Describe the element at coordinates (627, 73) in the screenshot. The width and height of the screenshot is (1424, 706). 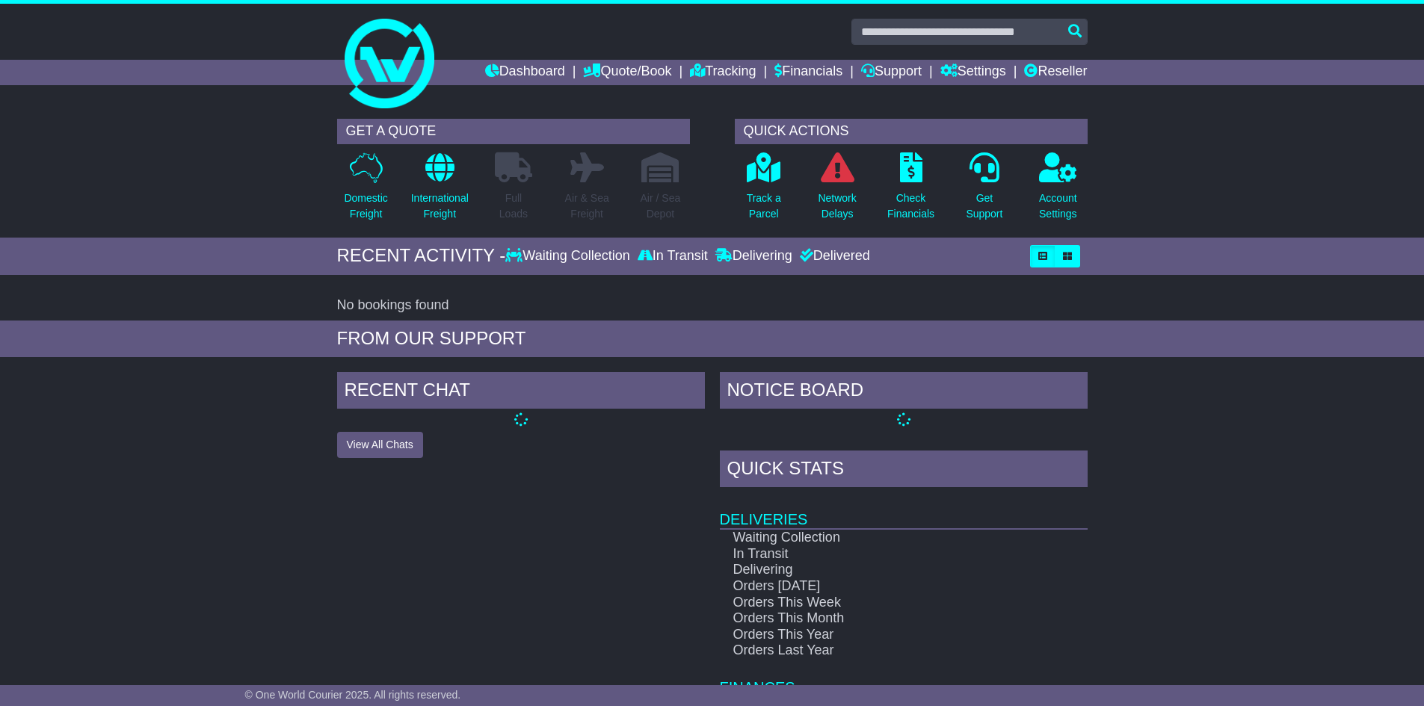
I see `a: Quote/Book` at that location.